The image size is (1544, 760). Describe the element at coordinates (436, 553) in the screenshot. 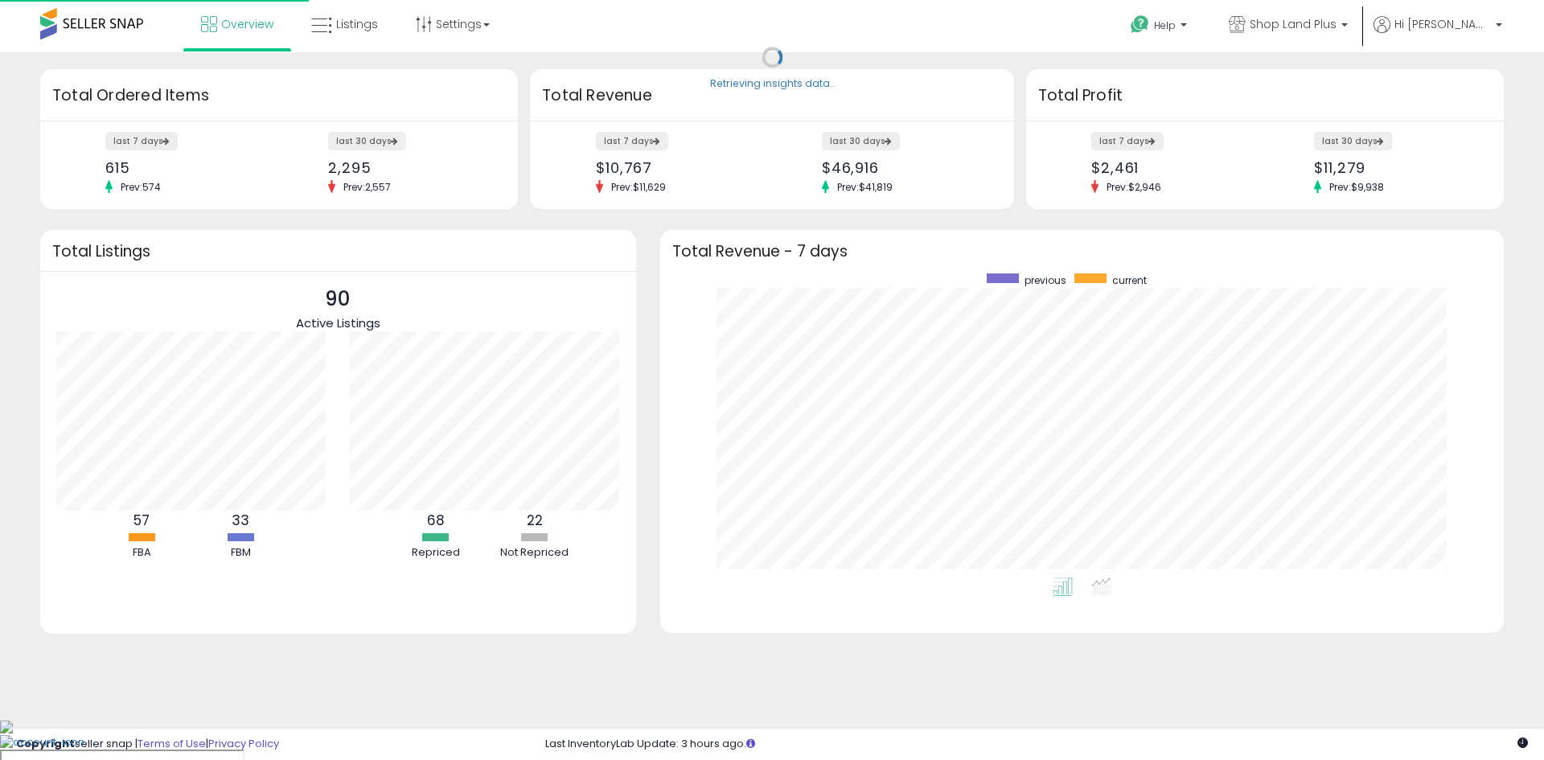

I see `div: Repriced` at that location.